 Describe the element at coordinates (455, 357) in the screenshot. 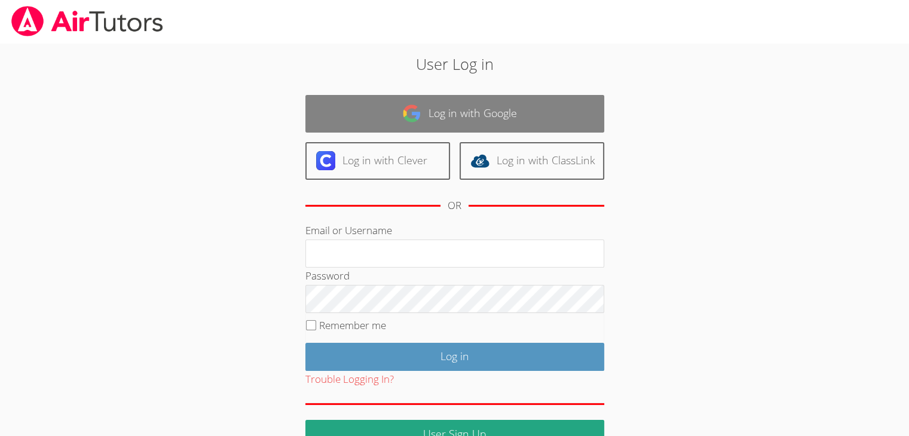

I see `input: Log in` at that location.